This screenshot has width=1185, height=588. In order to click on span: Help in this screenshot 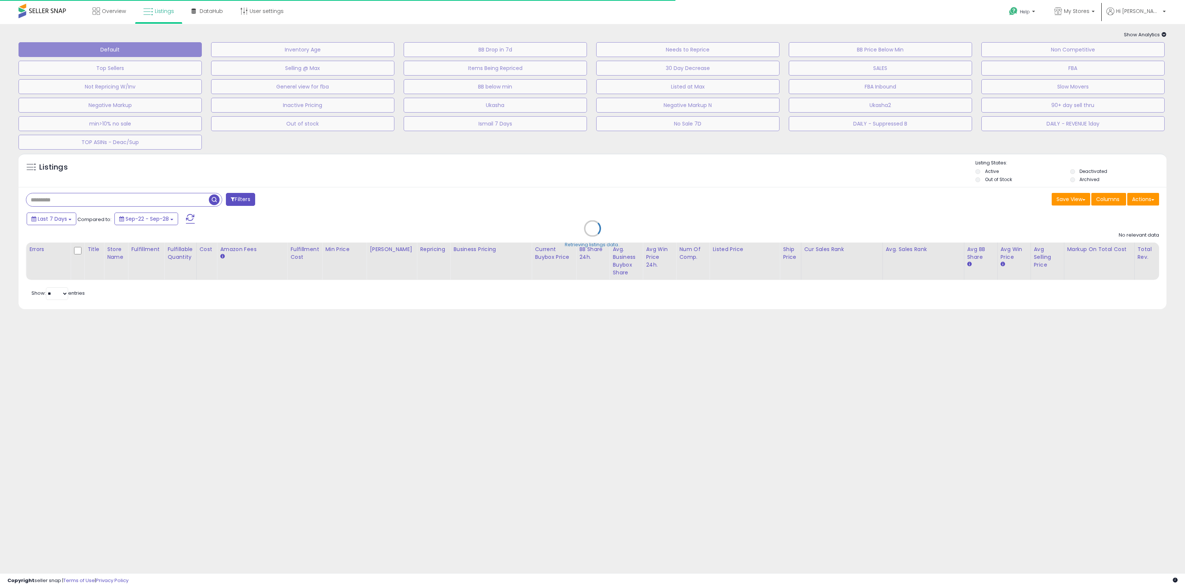, I will do `click(1025, 11)`.